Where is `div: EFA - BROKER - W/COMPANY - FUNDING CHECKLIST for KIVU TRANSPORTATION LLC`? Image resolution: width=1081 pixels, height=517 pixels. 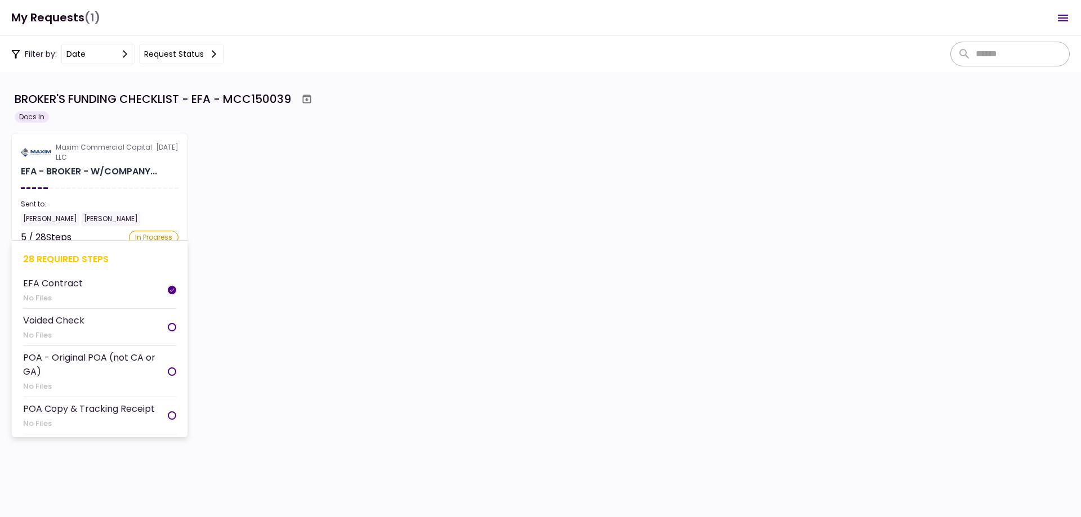
div: EFA - BROKER - W/COMPANY - FUNDING CHECKLIST for KIVU TRANSPORTATION LLC is located at coordinates (89, 172).